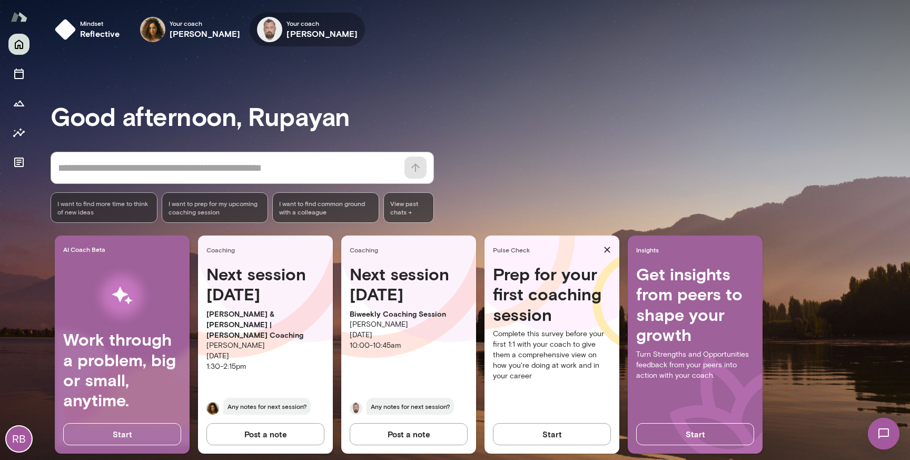 This screenshot has width=910, height=460. I want to click on img: Mento, so click(19, 17).